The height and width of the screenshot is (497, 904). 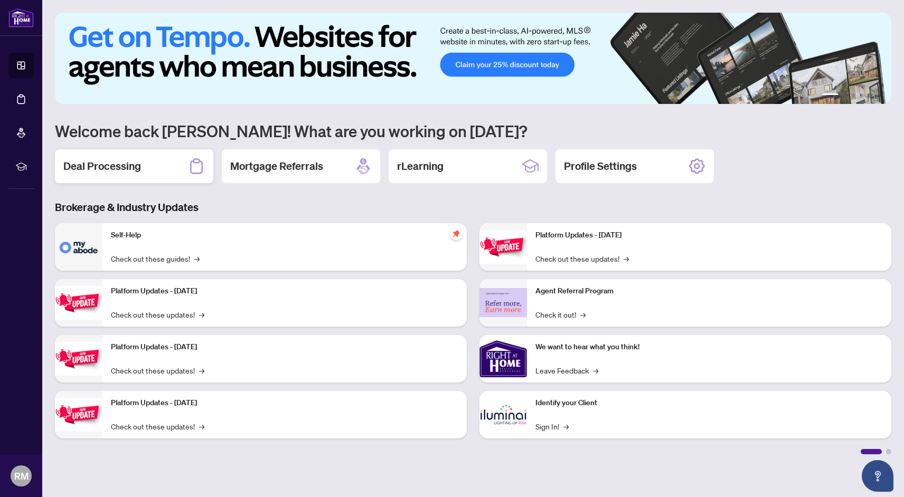 I want to click on h2: Deal Processing, so click(x=102, y=166).